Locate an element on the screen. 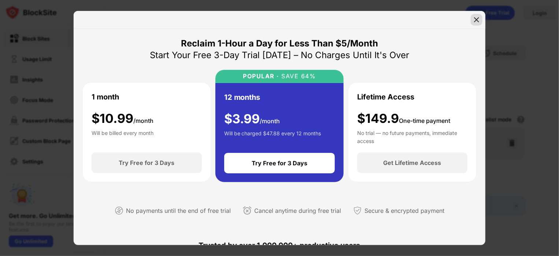  img: not-paying is located at coordinates (119, 211).